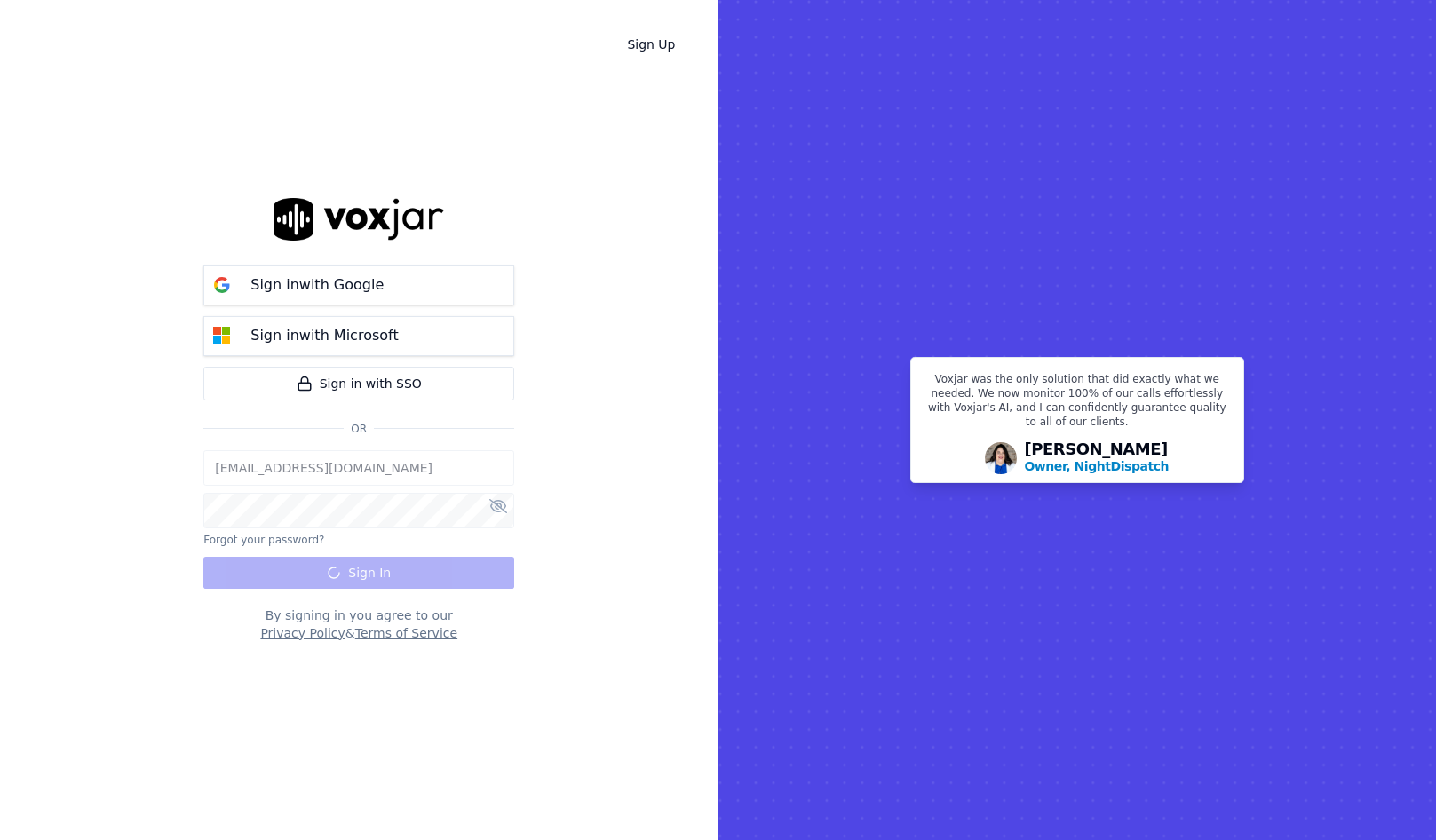 This screenshot has height=840, width=1436. What do you see at coordinates (1001, 458) in the screenshot?
I see `img: Avatar` at bounding box center [1001, 458].